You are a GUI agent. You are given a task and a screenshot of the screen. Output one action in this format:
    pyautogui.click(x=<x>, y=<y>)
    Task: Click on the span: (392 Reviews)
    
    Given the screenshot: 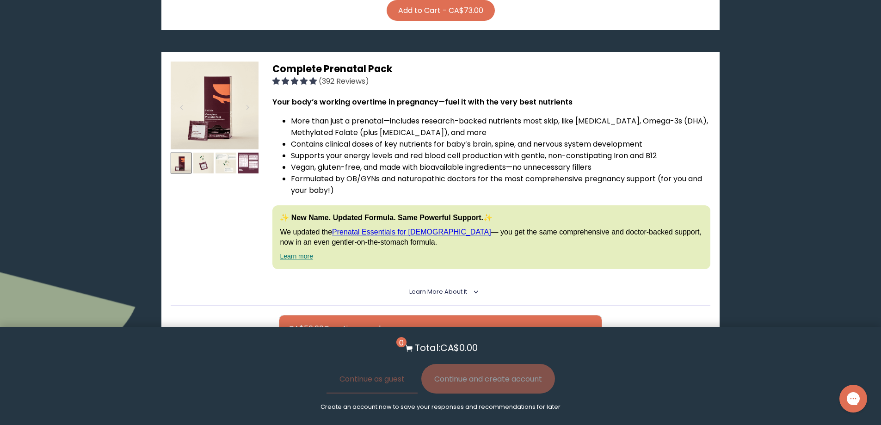 What is the action you would take?
    pyautogui.click(x=344, y=81)
    